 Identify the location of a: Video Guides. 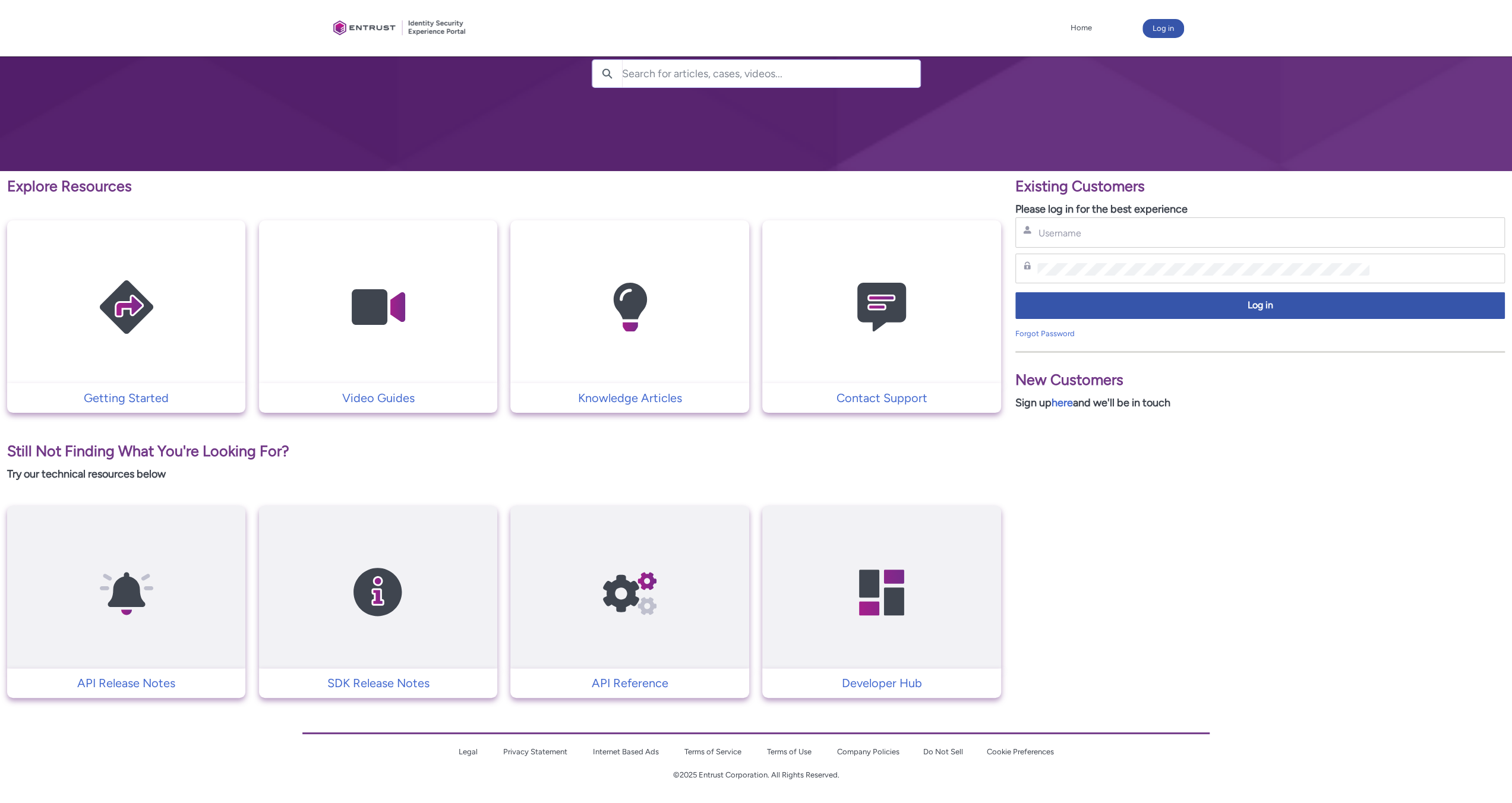
(378, 398).